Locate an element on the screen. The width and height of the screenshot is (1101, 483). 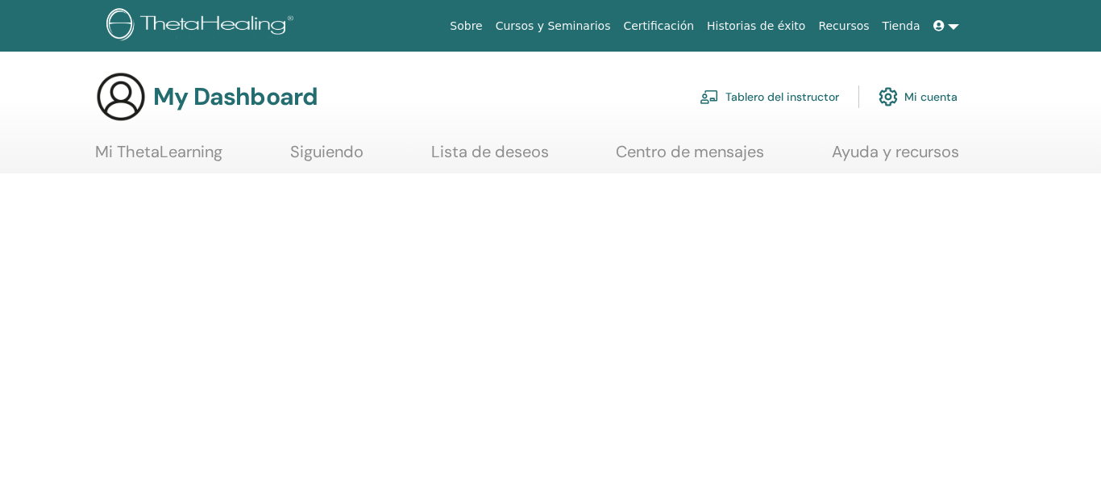
a: Mi ThetaLearning is located at coordinates (159, 157).